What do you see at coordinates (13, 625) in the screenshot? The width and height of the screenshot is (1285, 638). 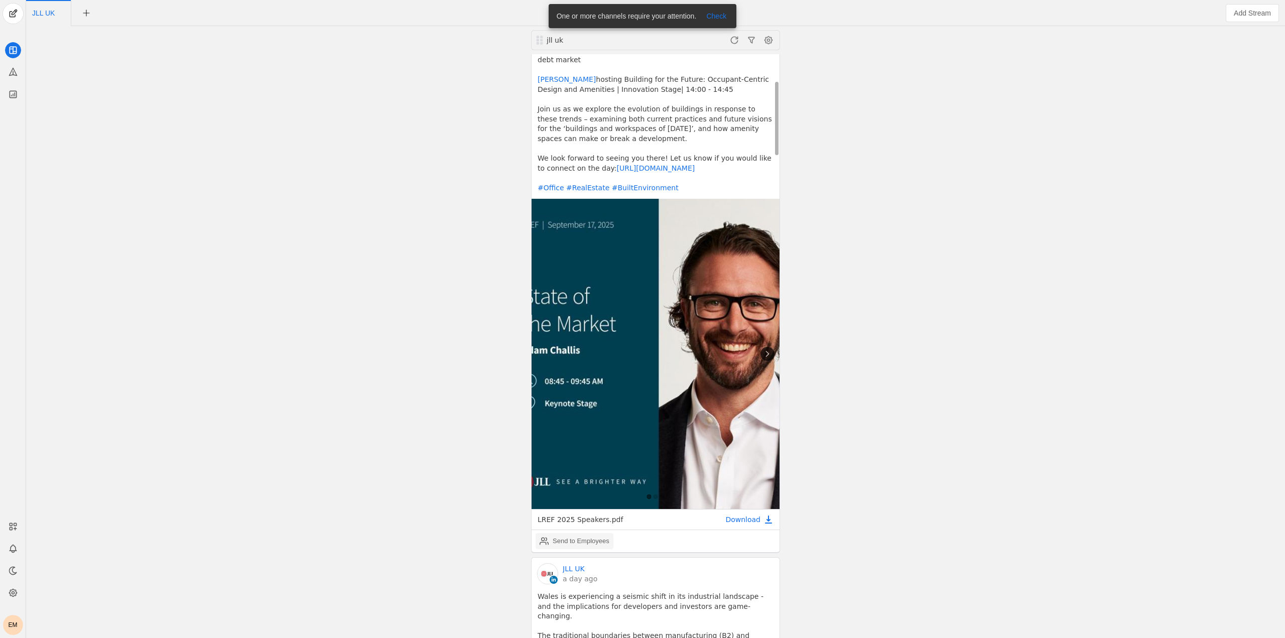 I see `div: EM` at bounding box center [13, 625].